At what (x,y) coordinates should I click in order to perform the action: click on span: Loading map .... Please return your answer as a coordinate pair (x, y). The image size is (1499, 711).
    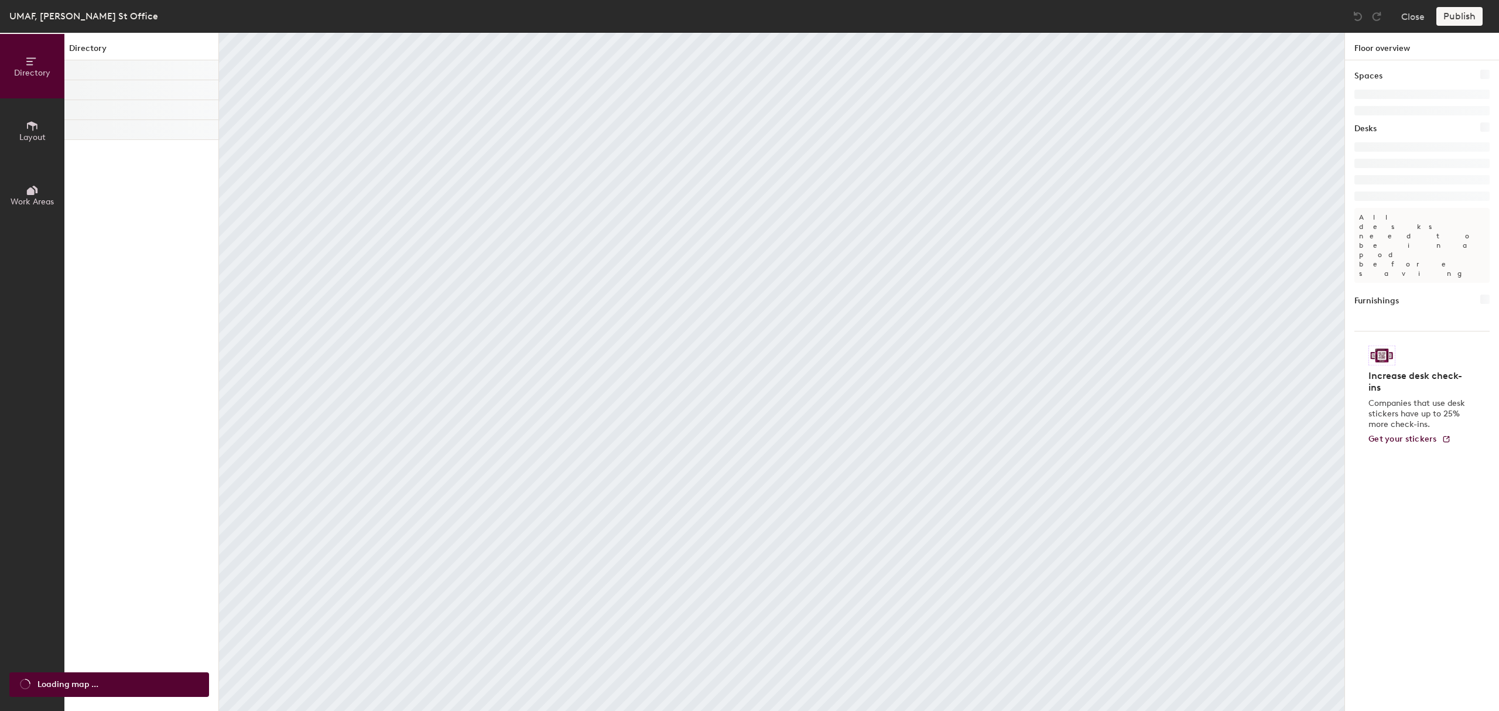
    Looking at the image, I should click on (68, 684).